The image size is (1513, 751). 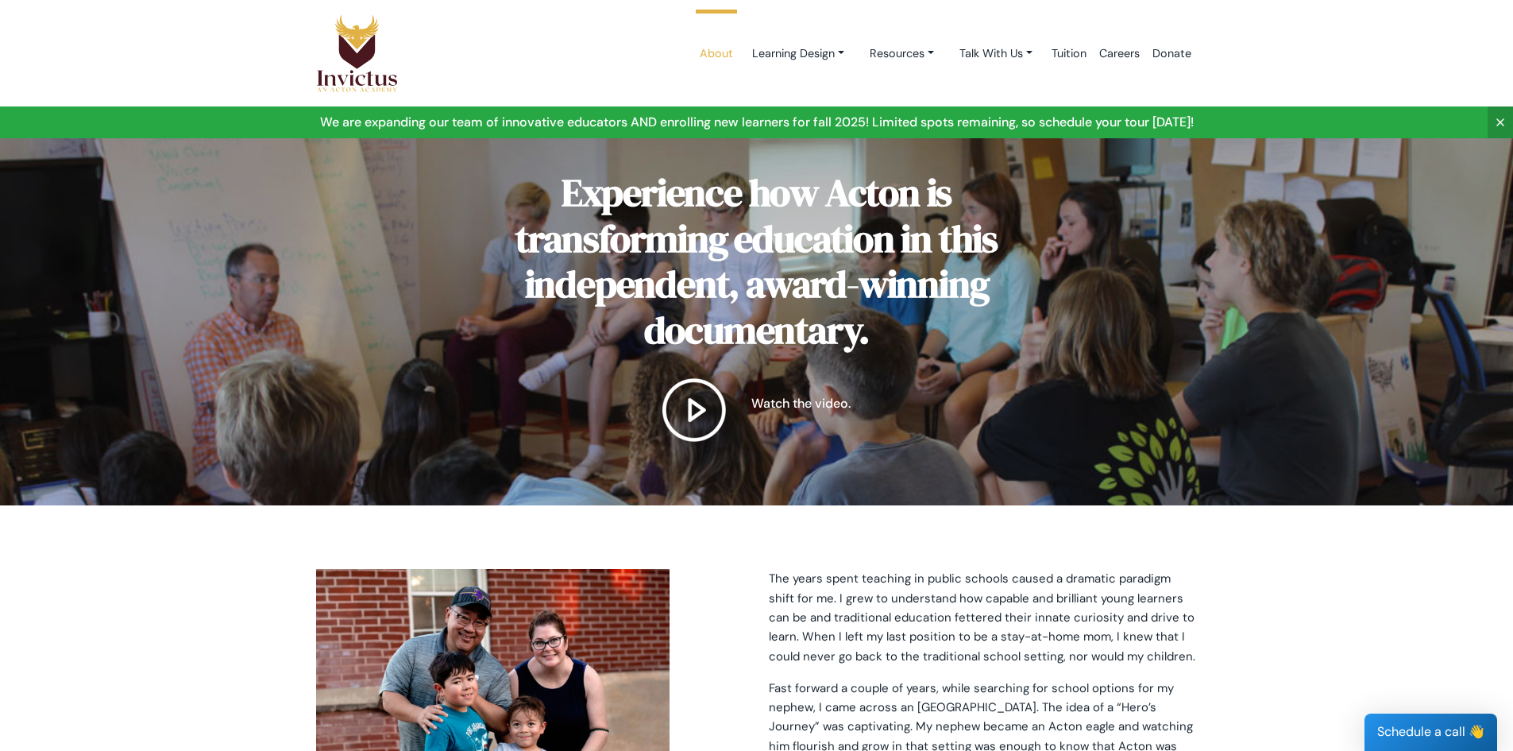 I want to click on img: play button, so click(x=694, y=410).